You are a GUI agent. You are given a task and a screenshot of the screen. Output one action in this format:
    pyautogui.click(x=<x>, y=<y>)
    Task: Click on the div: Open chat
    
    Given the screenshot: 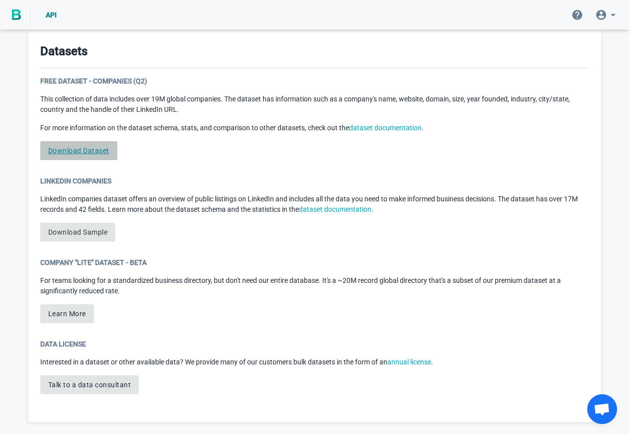 What is the action you would take?
    pyautogui.click(x=602, y=409)
    